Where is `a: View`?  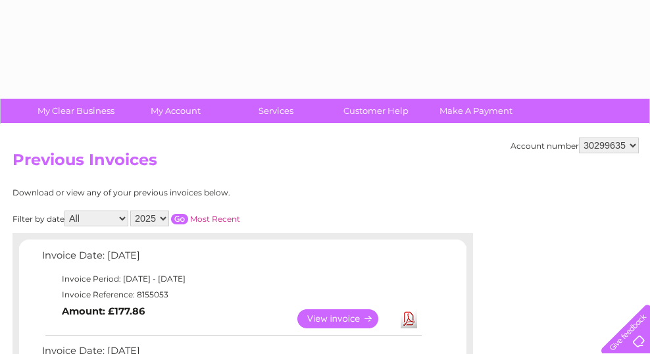 a: View is located at coordinates (346, 319).